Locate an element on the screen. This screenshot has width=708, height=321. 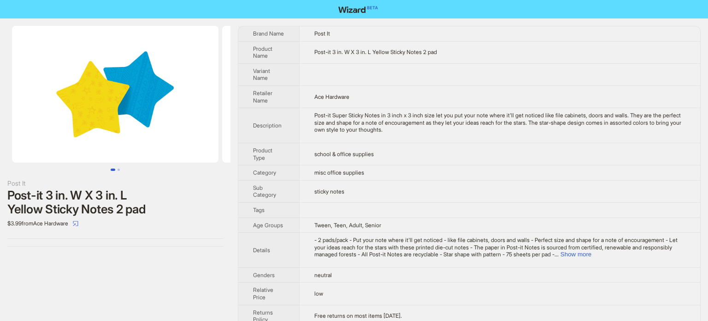
span: Variant Name is located at coordinates (261, 74).